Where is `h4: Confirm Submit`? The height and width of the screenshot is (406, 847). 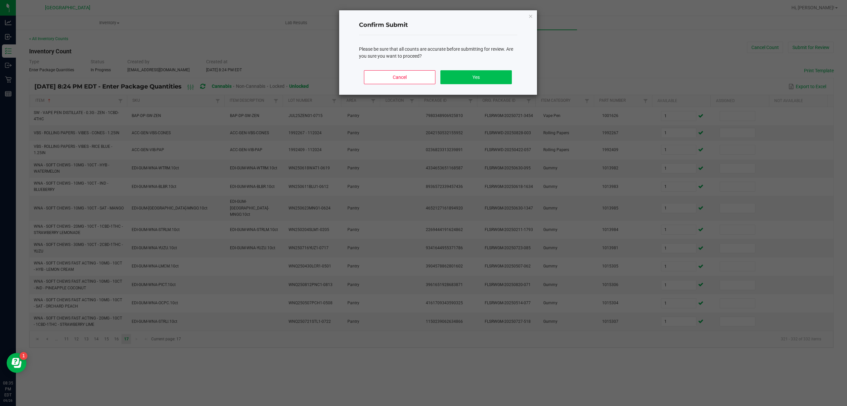
h4: Confirm Submit is located at coordinates (438, 25).